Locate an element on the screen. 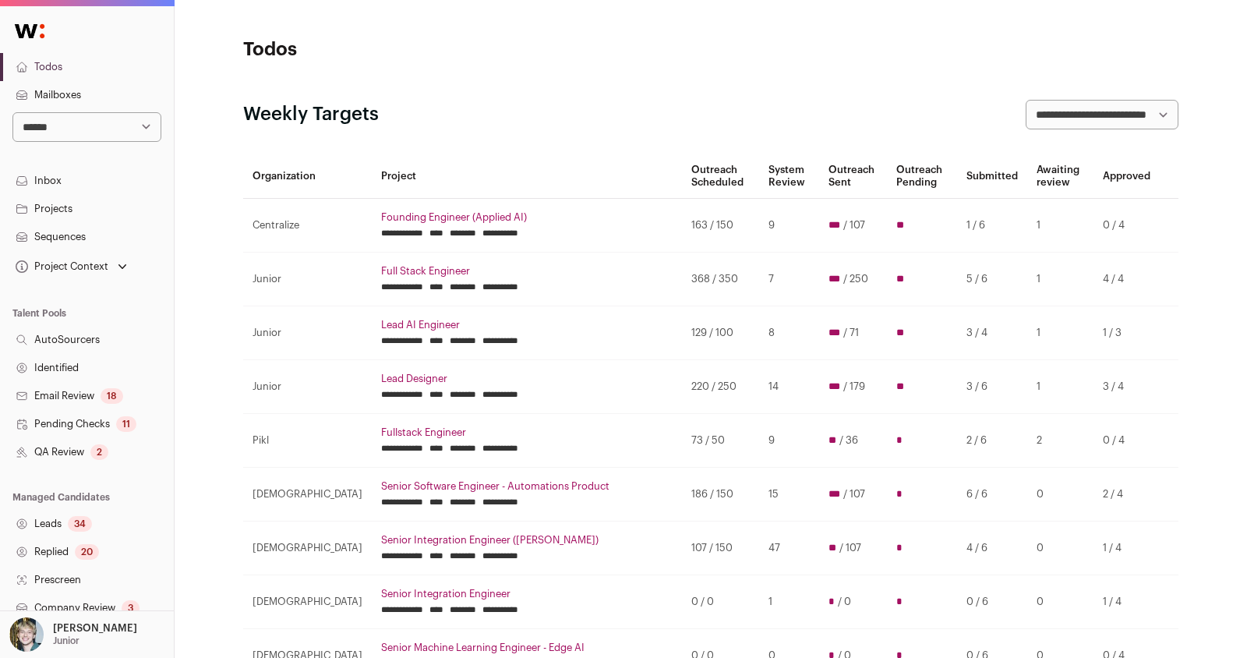  th: Approved is located at coordinates (1126, 176).